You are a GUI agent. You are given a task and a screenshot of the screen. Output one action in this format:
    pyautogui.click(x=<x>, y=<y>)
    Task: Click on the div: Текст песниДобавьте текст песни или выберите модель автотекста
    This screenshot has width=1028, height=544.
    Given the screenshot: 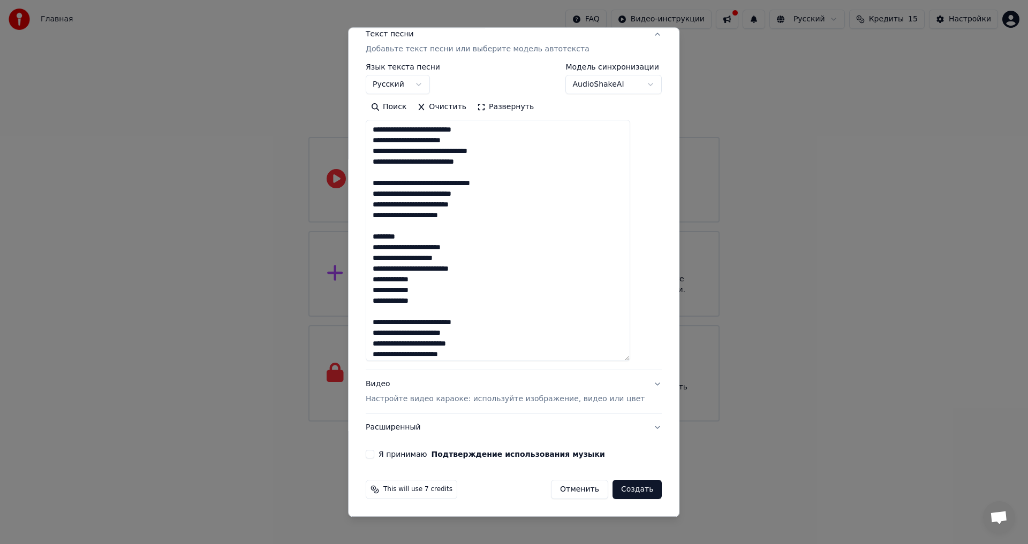 What is the action you would take?
    pyautogui.click(x=513, y=217)
    